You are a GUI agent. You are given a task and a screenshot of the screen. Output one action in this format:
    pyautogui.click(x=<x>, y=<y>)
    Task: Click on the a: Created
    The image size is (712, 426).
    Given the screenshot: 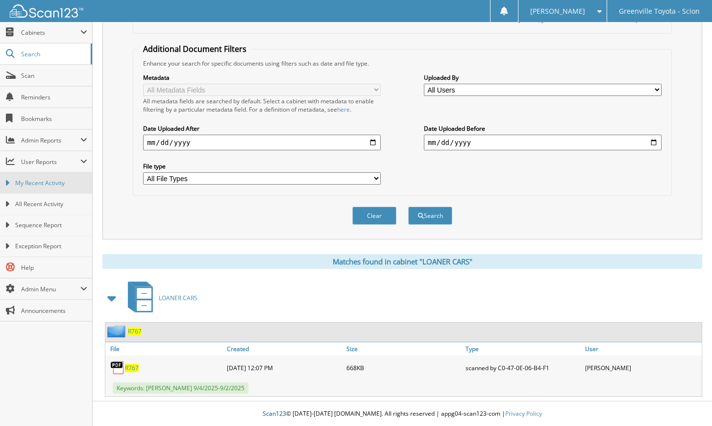 What is the action you would take?
    pyautogui.click(x=284, y=349)
    